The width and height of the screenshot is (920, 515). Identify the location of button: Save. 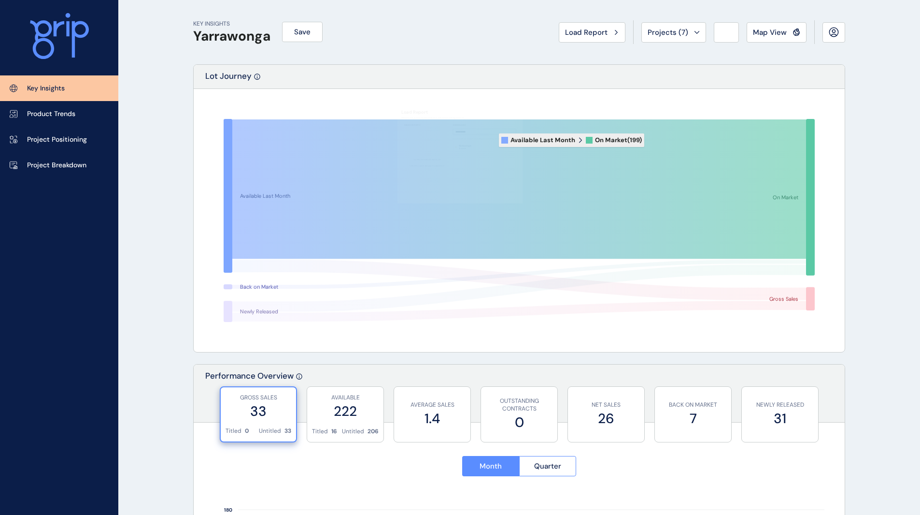
(302, 32).